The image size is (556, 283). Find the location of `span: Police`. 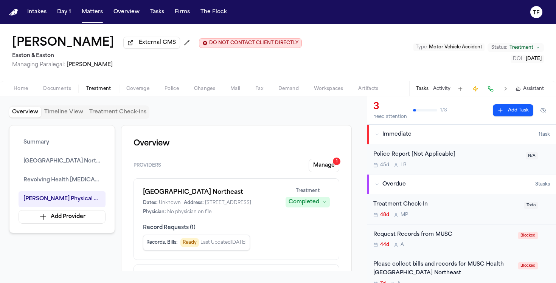

span: Police is located at coordinates (172, 89).